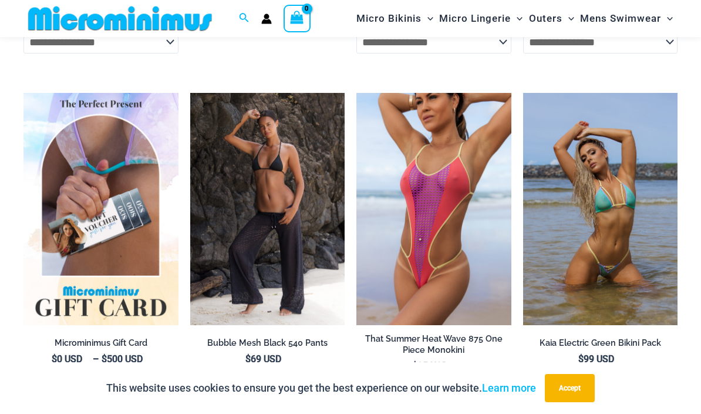  What do you see at coordinates (267, 19) in the screenshot?
I see `a: Account icon link` at bounding box center [267, 19].